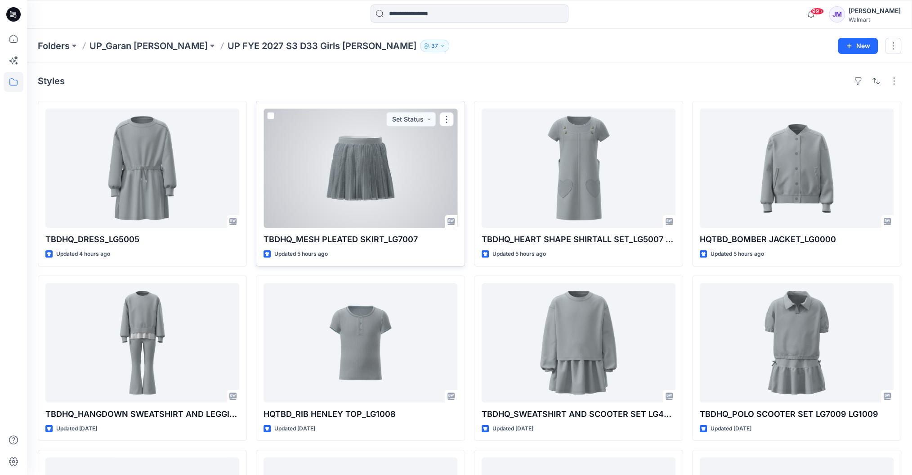 The width and height of the screenshot is (912, 475). Describe the element at coordinates (360, 168) in the screenshot. I see `a: TBDHQ_MESH PLEATED SKIRT_LG7007` at that location.